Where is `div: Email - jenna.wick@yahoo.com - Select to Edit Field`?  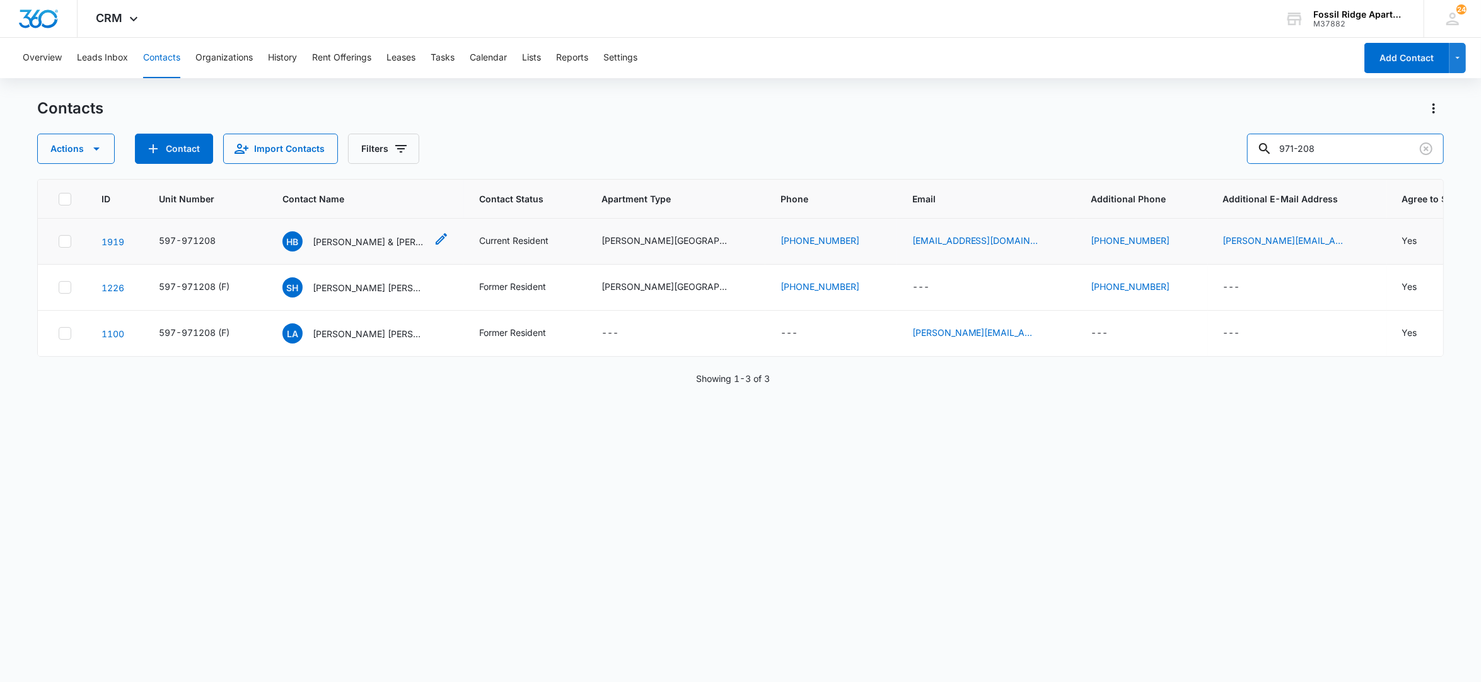
div: Email - jenna.wick@yahoo.com - Select to Edit Field is located at coordinates (986, 333).